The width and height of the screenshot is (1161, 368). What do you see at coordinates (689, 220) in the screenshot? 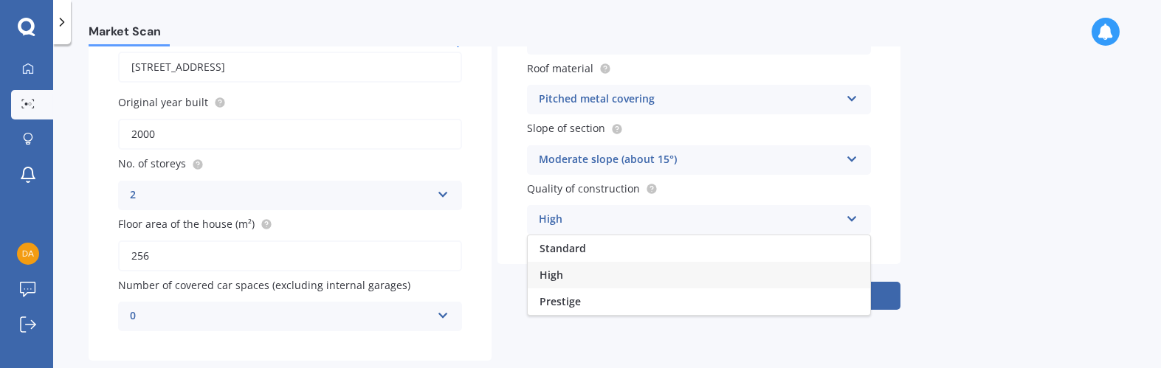
I see `div: High` at bounding box center [689, 220].